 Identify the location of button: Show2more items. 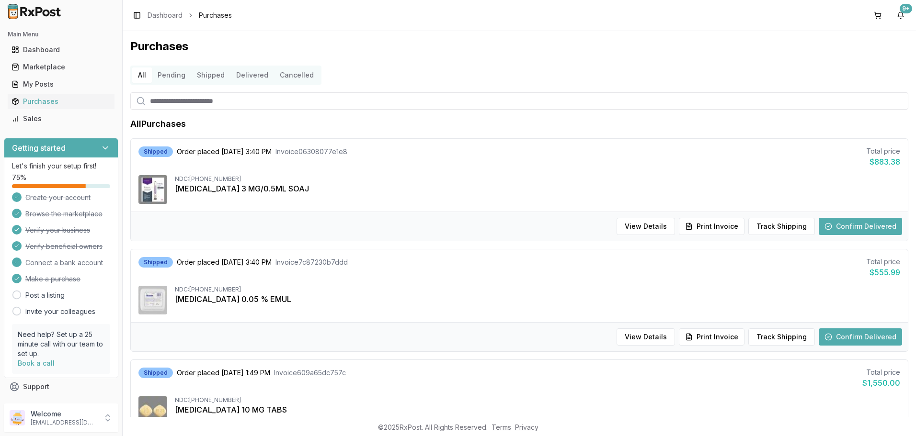
(212, 424).